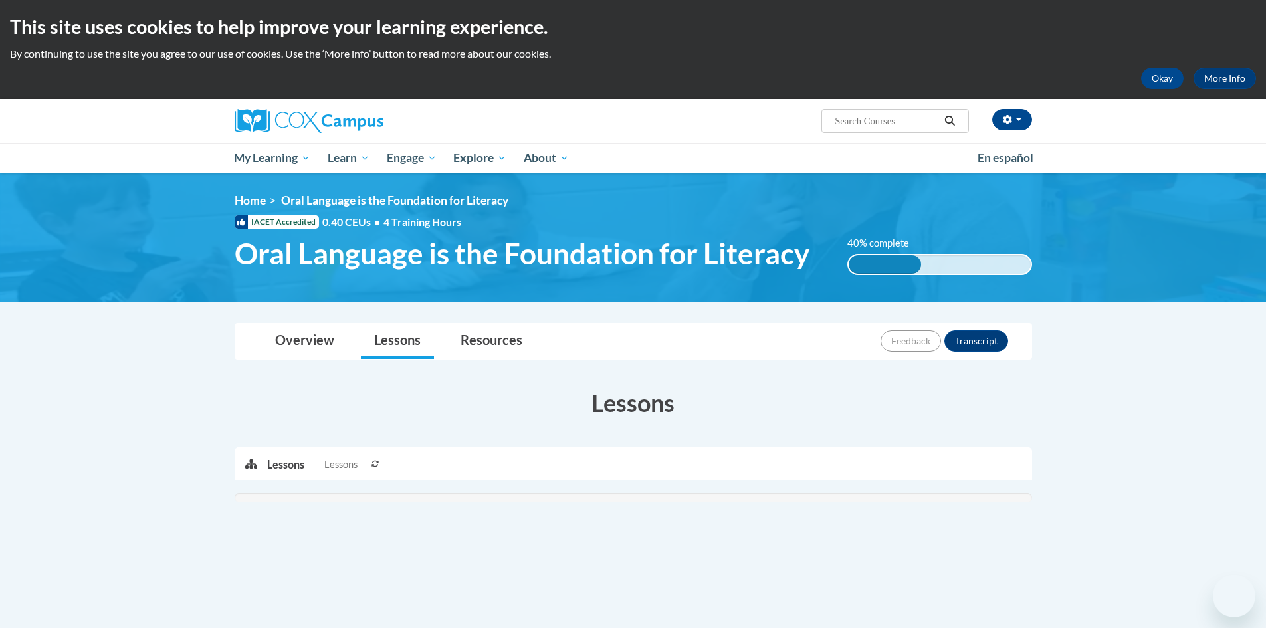 The image size is (1266, 628). What do you see at coordinates (885, 264) in the screenshot?
I see `div: 40% complete` at bounding box center [885, 264].